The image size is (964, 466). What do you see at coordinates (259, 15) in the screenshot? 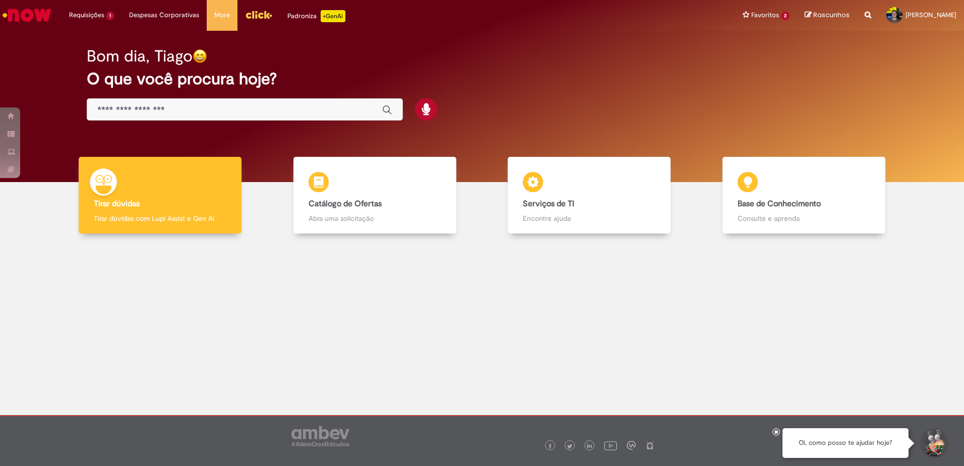
I see `img: click_logo_yellow_360x200.png` at bounding box center [259, 15].